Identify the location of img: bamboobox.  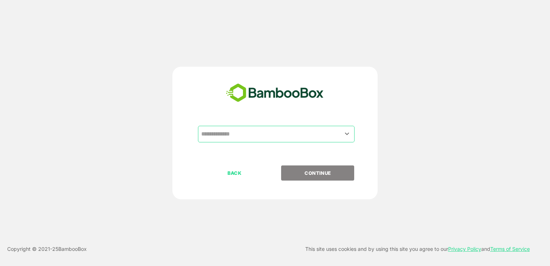
(275, 93).